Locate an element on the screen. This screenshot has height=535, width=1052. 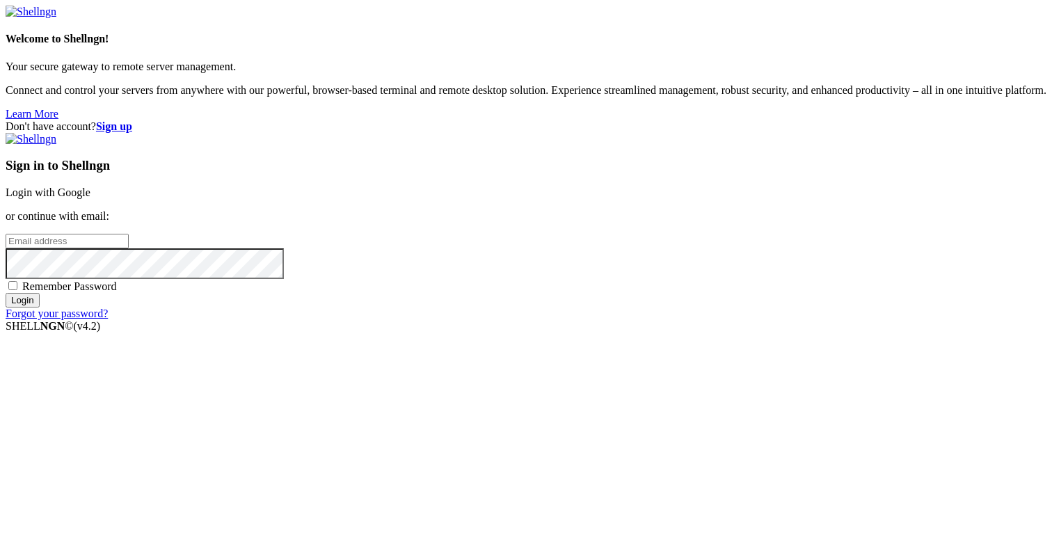
span: Remember Password is located at coordinates (70, 286).